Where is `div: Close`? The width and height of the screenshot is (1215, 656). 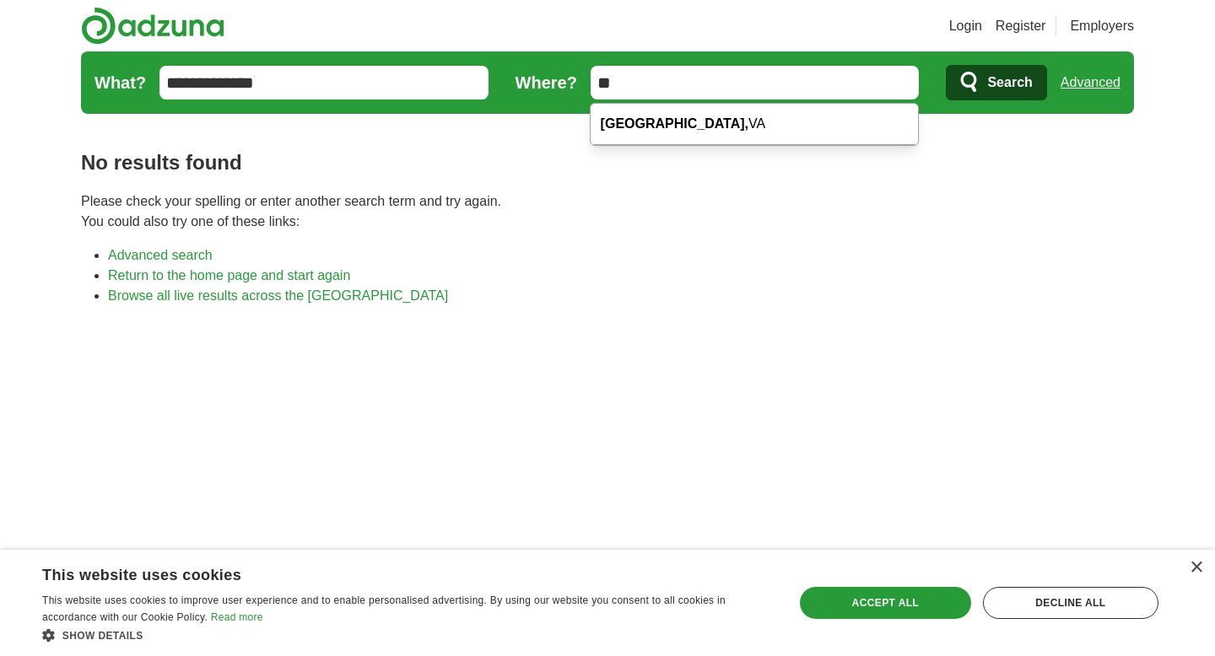 div: Close is located at coordinates (1195, 568).